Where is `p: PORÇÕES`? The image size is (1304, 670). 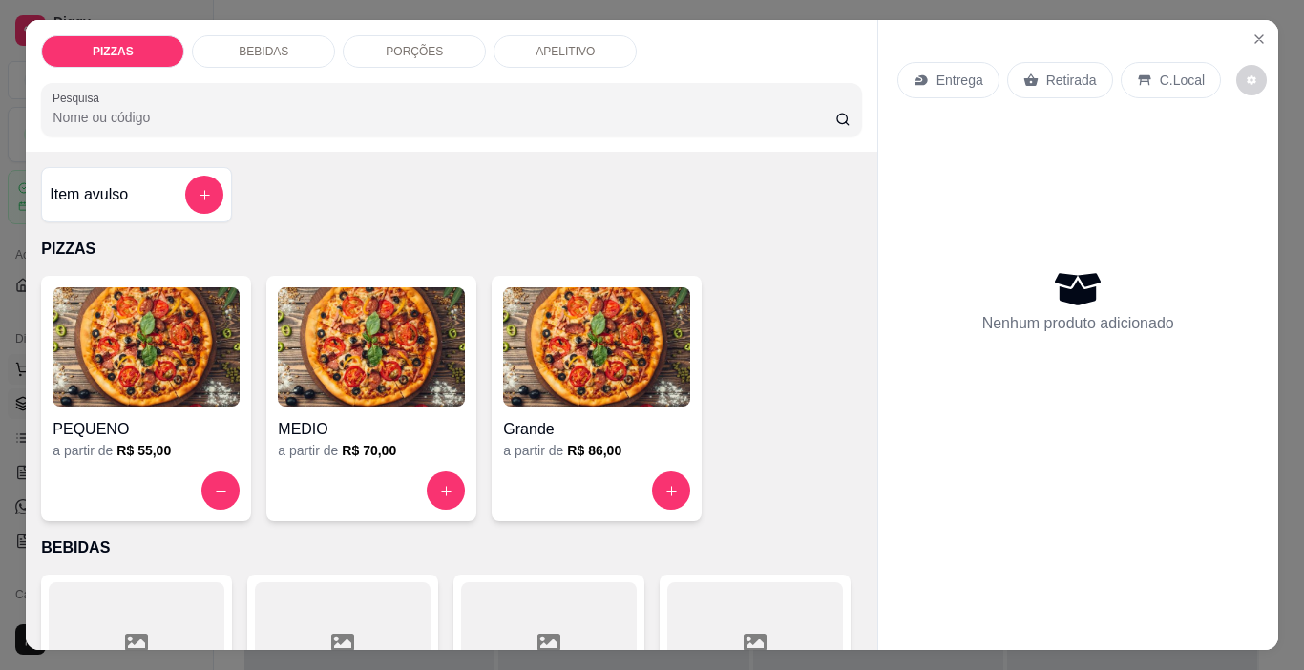 p: PORÇÕES is located at coordinates (414, 52).